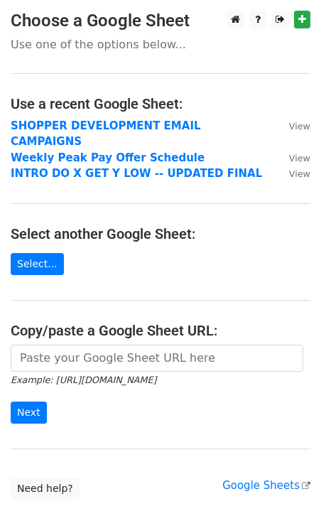  I want to click on p: Use one of the options below..., so click(161, 44).